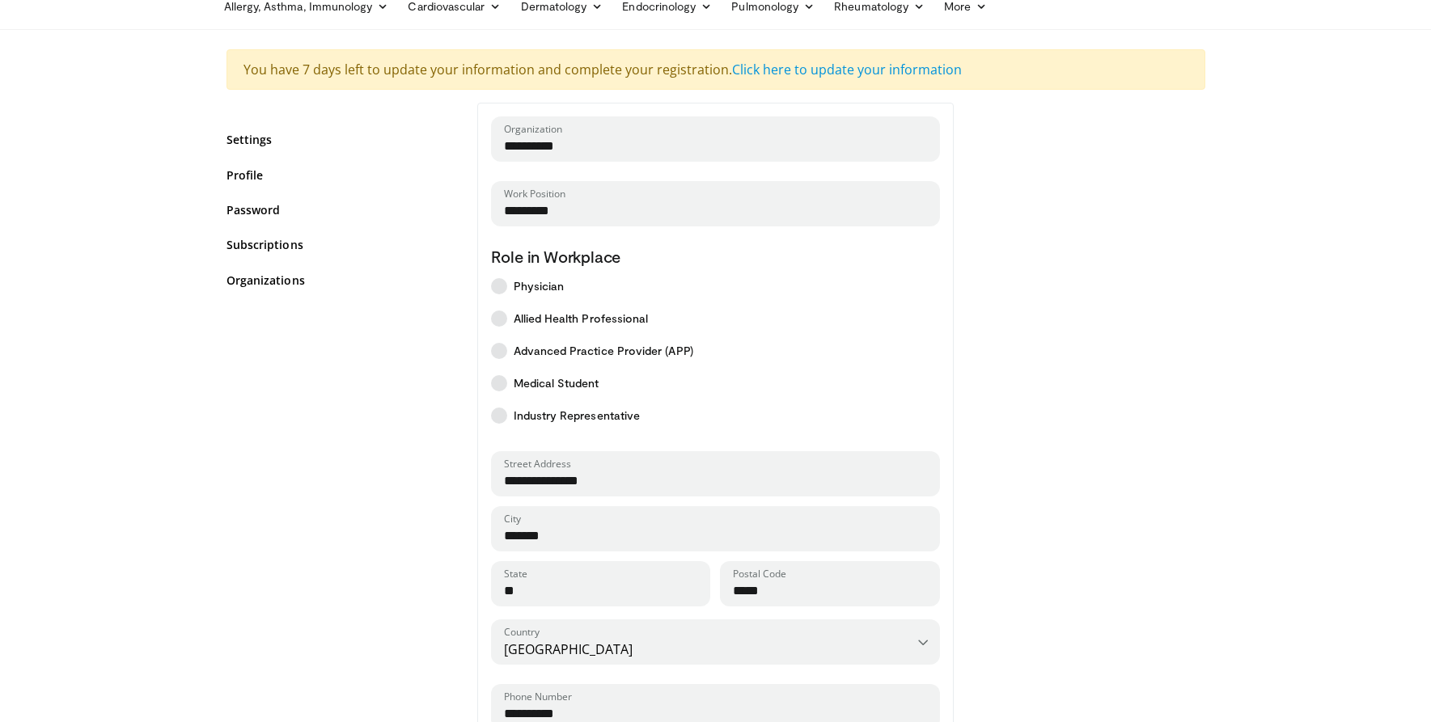 The width and height of the screenshot is (1431, 722). Describe the element at coordinates (515, 574) in the screenshot. I see `label: State` at that location.